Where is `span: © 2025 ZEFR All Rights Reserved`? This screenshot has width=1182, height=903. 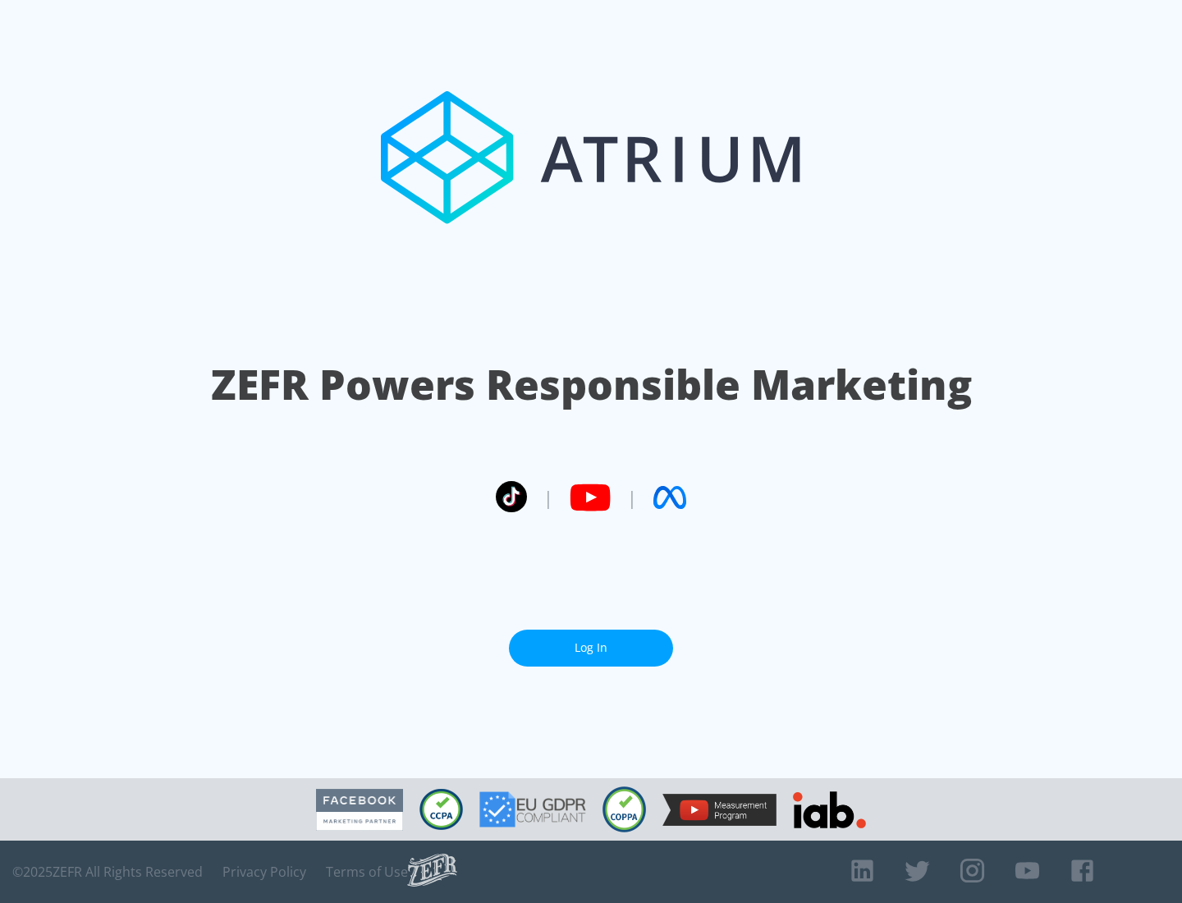
span: © 2025 ZEFR All Rights Reserved is located at coordinates (108, 872).